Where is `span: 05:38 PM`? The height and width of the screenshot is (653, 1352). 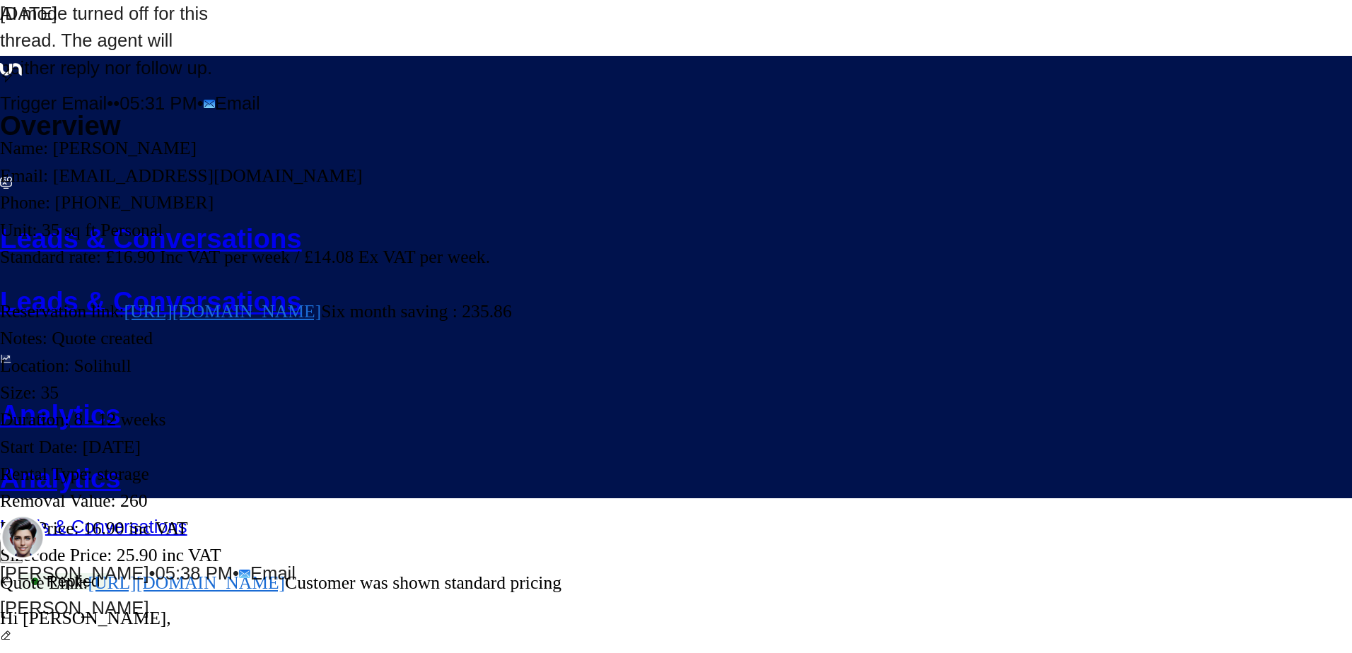 span: 05:38 PM is located at coordinates (194, 573).